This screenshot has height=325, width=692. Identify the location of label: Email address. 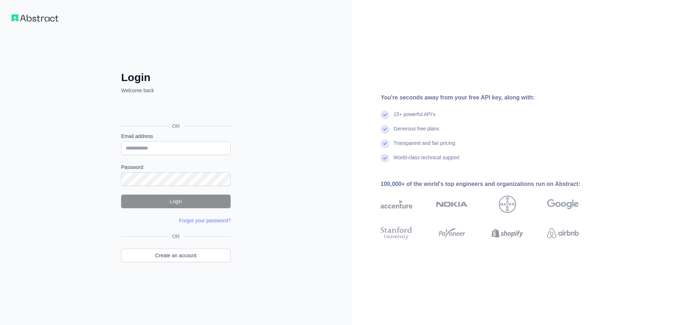
(176, 136).